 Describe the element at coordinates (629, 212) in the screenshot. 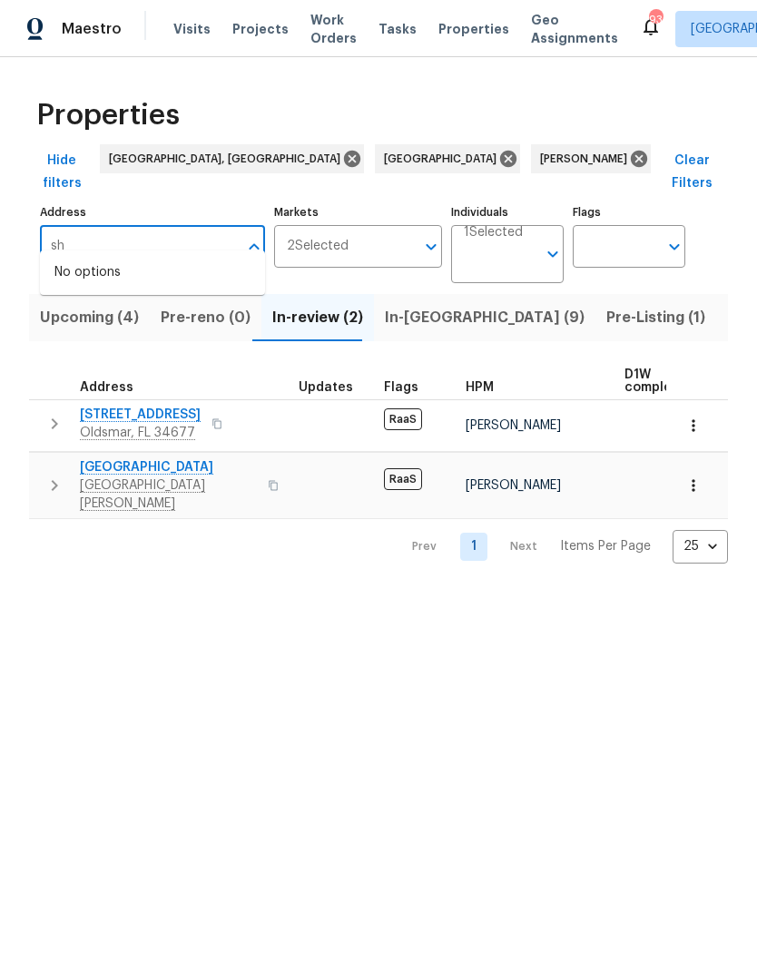

I see `label: Flags` at that location.